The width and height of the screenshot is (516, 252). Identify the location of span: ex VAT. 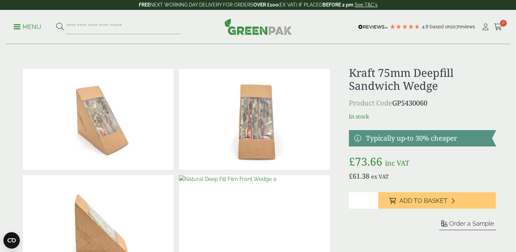
(380, 176).